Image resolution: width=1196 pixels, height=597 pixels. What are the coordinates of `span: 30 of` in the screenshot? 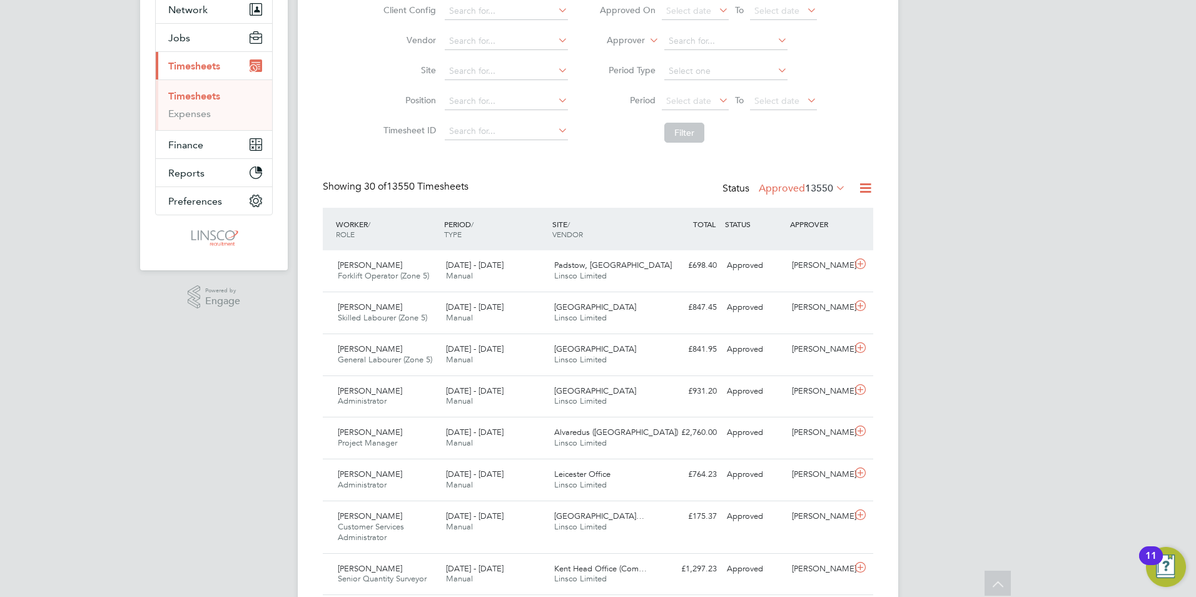 It's located at (375, 186).